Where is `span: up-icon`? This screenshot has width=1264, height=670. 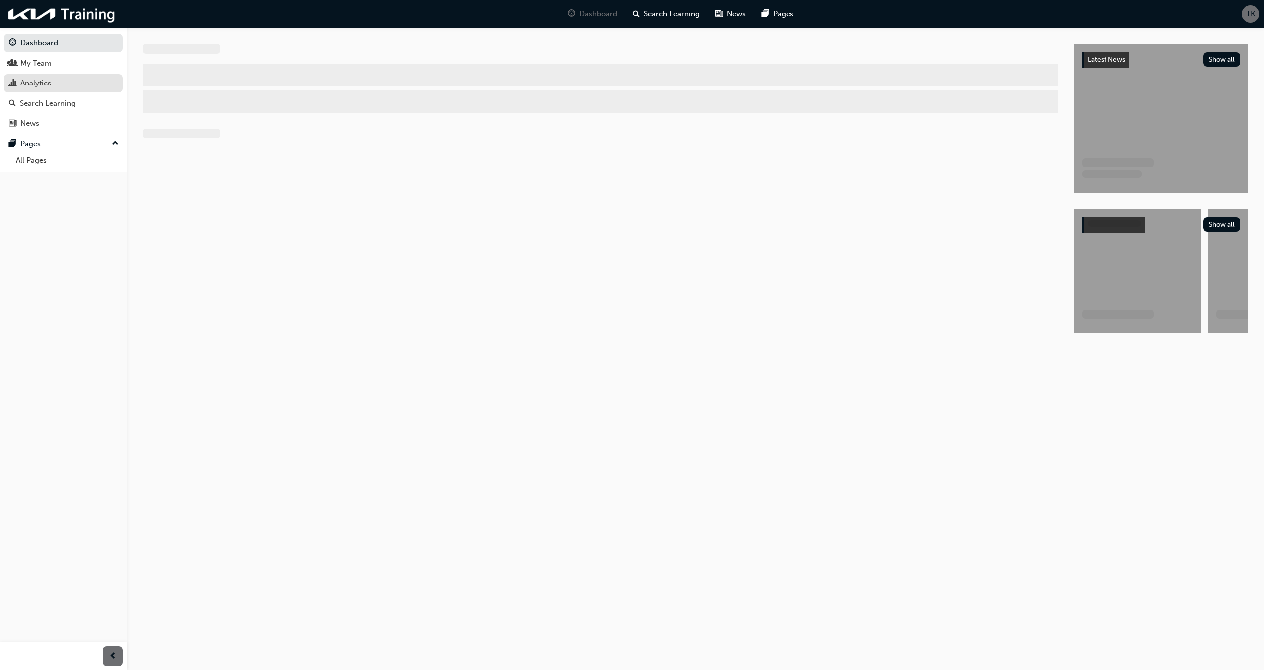 span: up-icon is located at coordinates (115, 144).